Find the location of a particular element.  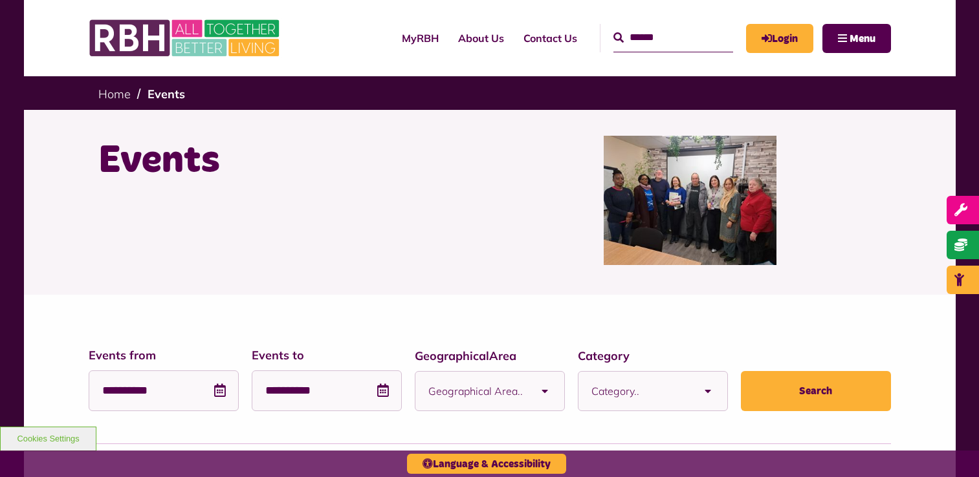

label: Category is located at coordinates (653, 356).